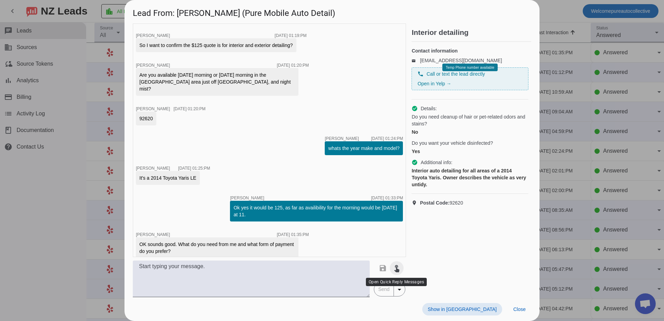 The width and height of the screenshot is (664, 321). What do you see at coordinates (519, 309) in the screenshot?
I see `span: Close` at bounding box center [519, 309].